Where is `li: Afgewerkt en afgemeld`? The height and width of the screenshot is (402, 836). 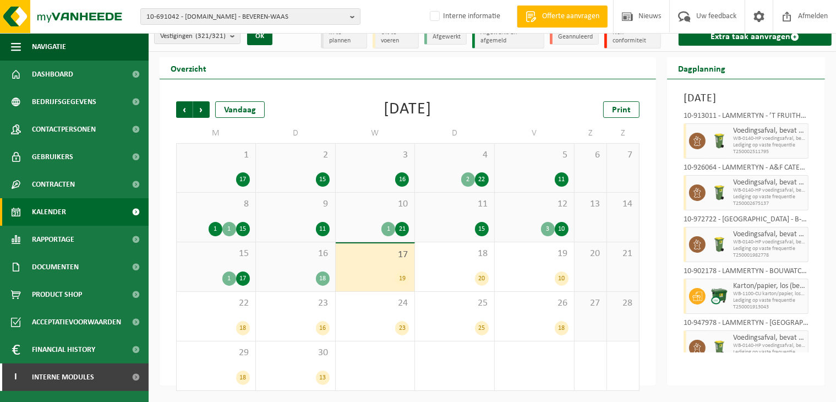
li: Afgewerkt en afgemeld is located at coordinates (508, 37).